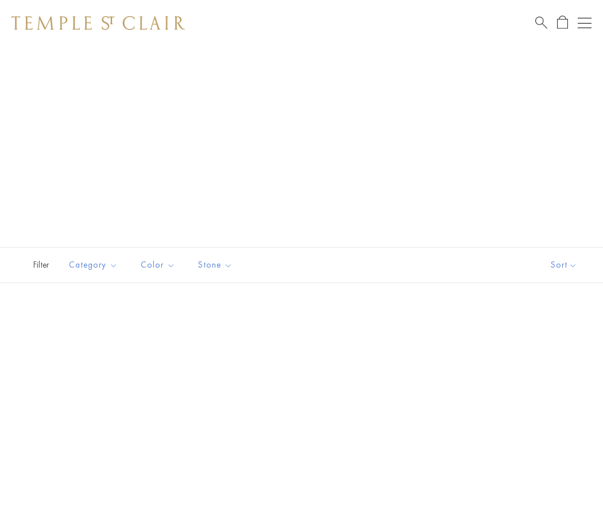 This screenshot has height=510, width=603. I want to click on button: Color, so click(158, 265).